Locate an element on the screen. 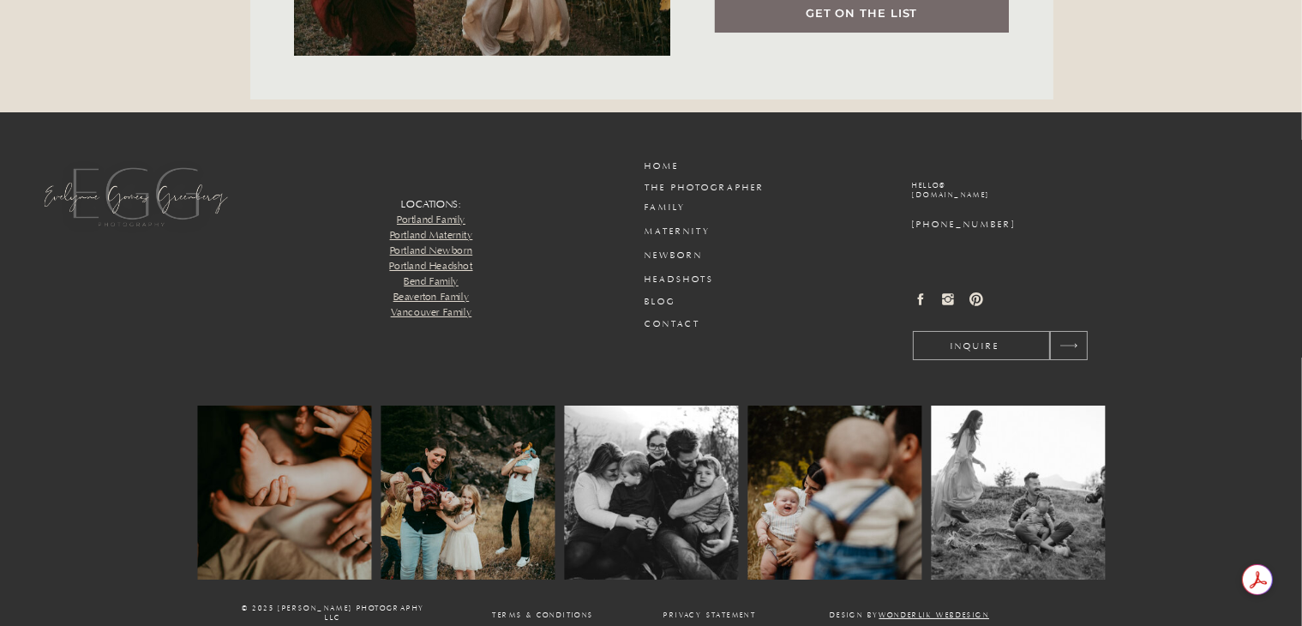 This screenshot has width=1302, height=626. a: maternity is located at coordinates (687, 231).